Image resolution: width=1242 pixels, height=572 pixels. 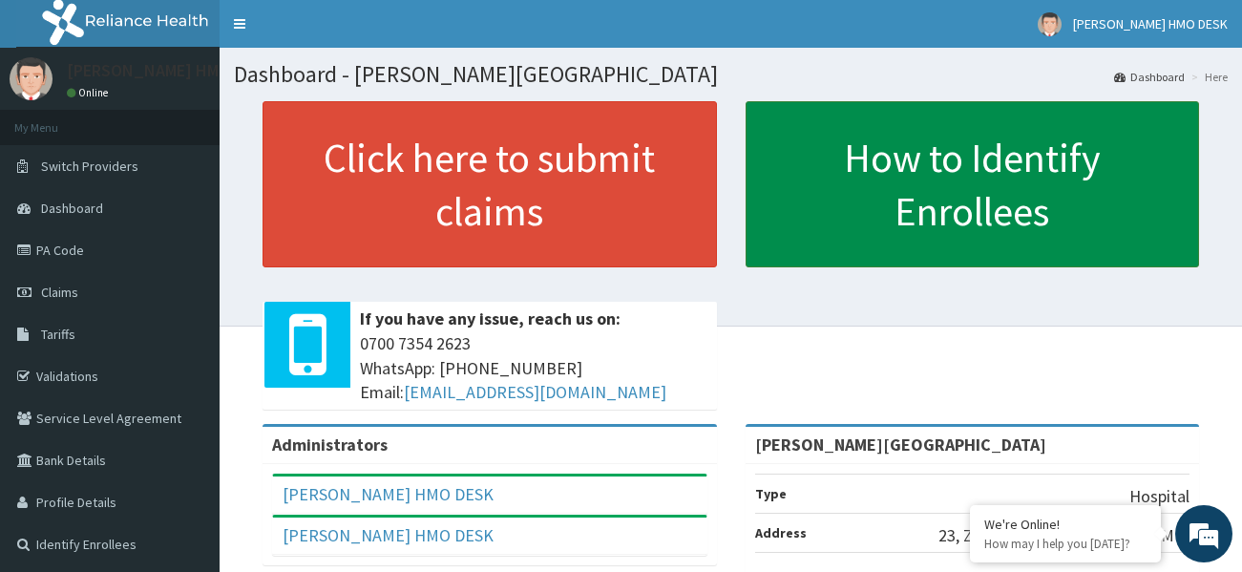 I want to click on span: Dashboard, so click(x=72, y=208).